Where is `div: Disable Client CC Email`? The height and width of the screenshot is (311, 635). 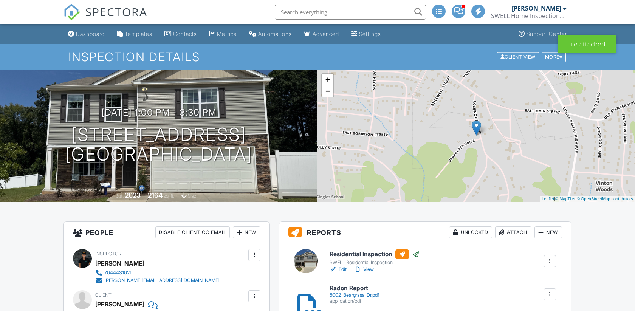 div: Disable Client CC Email is located at coordinates (192, 232).